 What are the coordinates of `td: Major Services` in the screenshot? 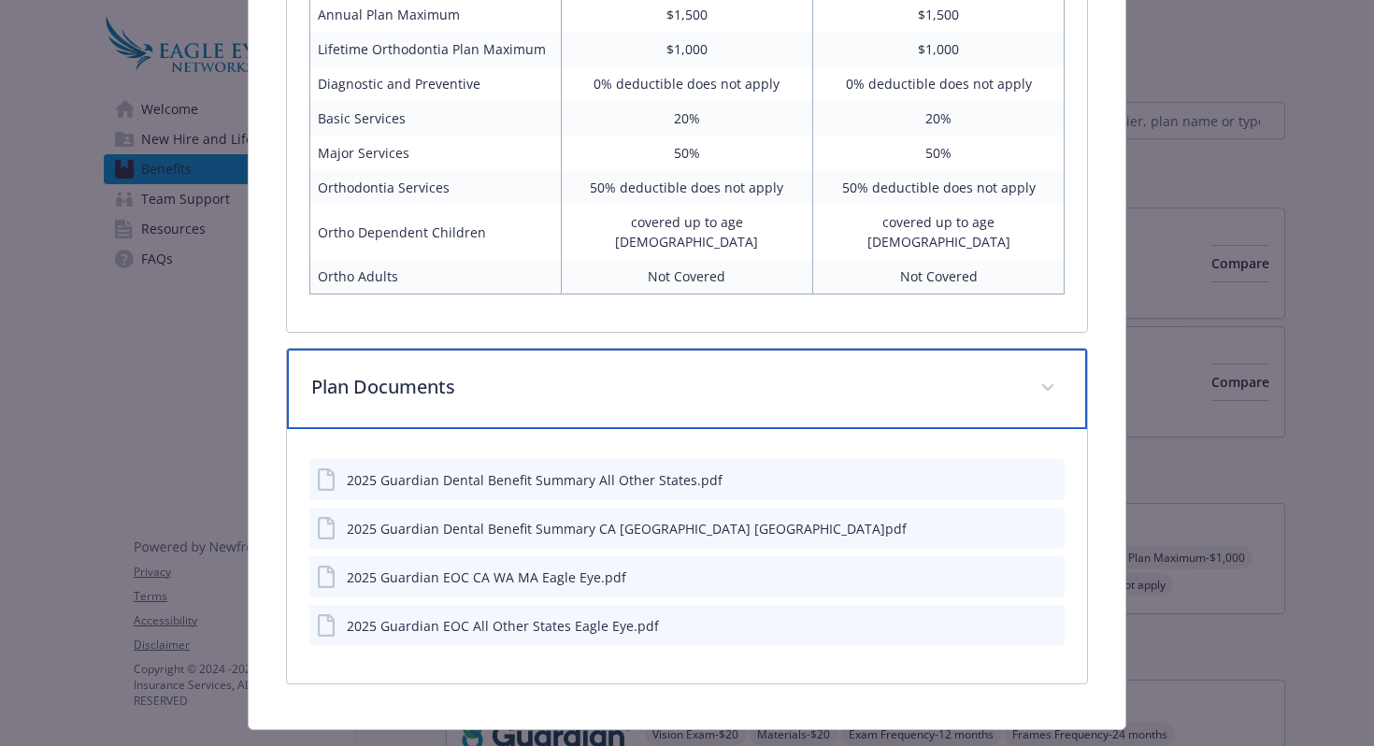 It's located at (435, 152).